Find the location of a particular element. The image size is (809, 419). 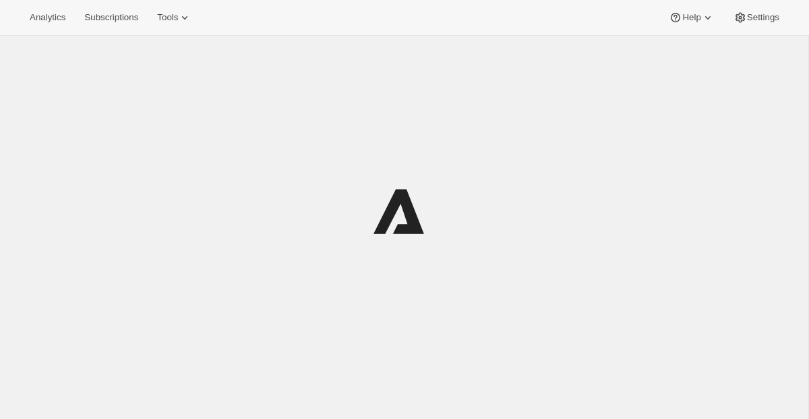

button: Analytics is located at coordinates (47, 18).